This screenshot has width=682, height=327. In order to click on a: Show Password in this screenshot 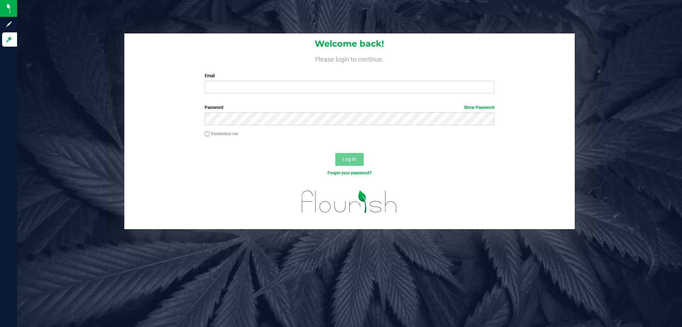, I will do `click(479, 107)`.